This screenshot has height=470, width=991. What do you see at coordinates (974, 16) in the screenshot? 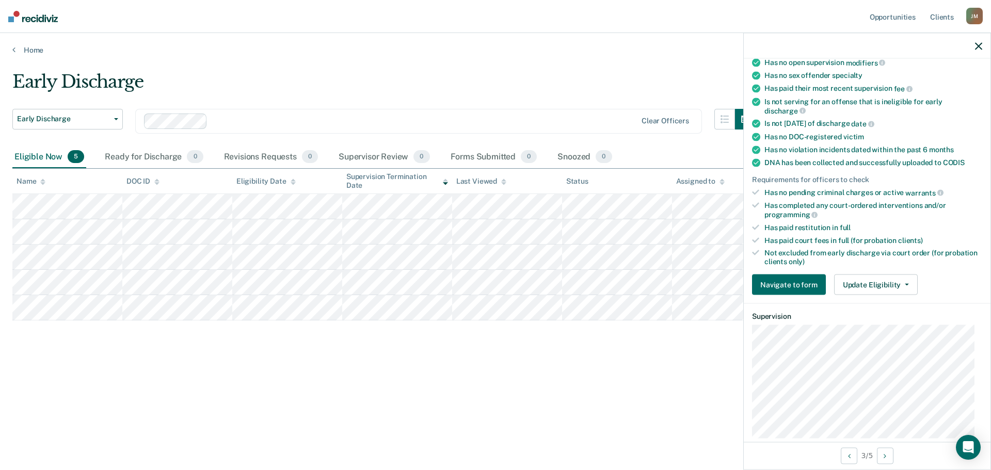
I see `div: J M` at bounding box center [974, 16].